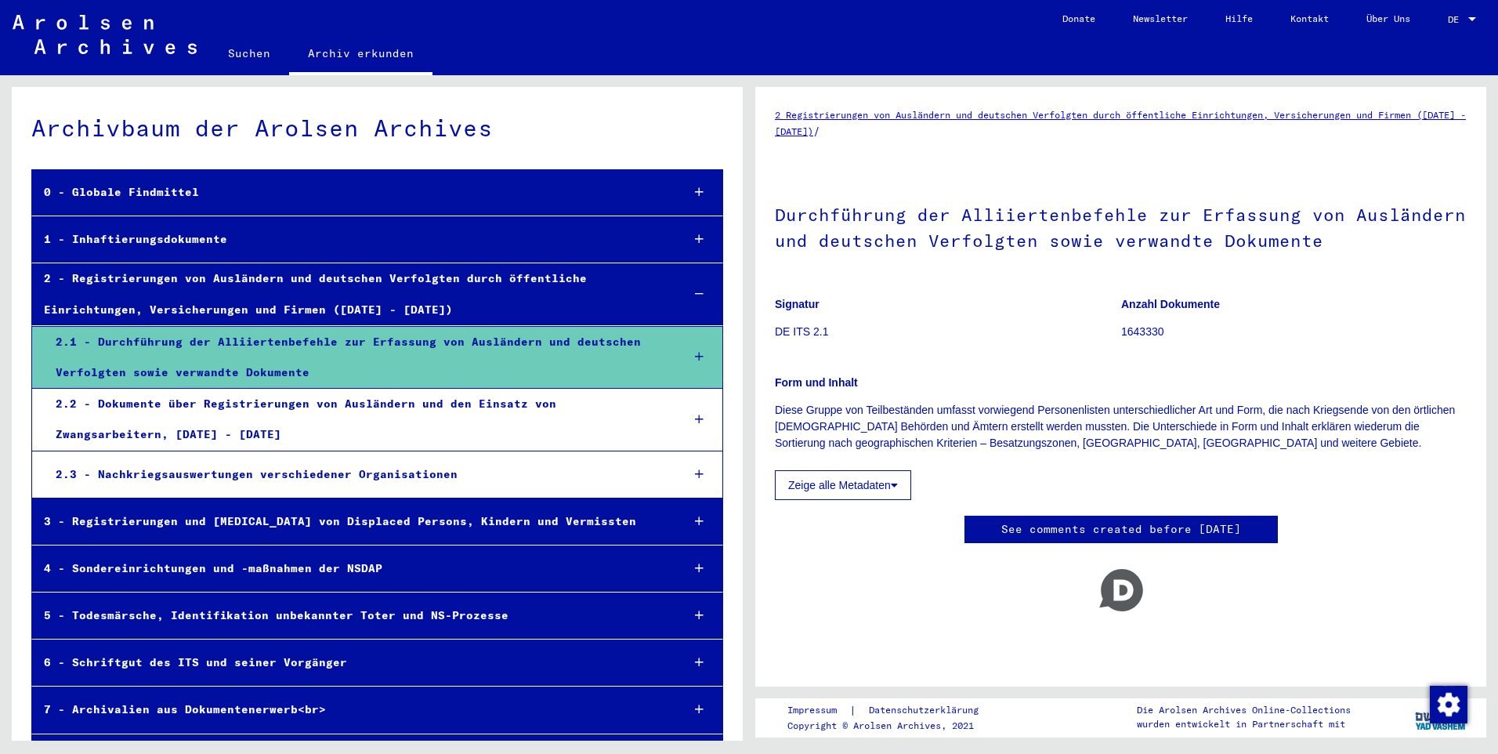 The height and width of the screenshot is (754, 1498). What do you see at coordinates (892, 726) in the screenshot?
I see `p: Copyright © Arolsen Archives, 2021` at bounding box center [892, 726].